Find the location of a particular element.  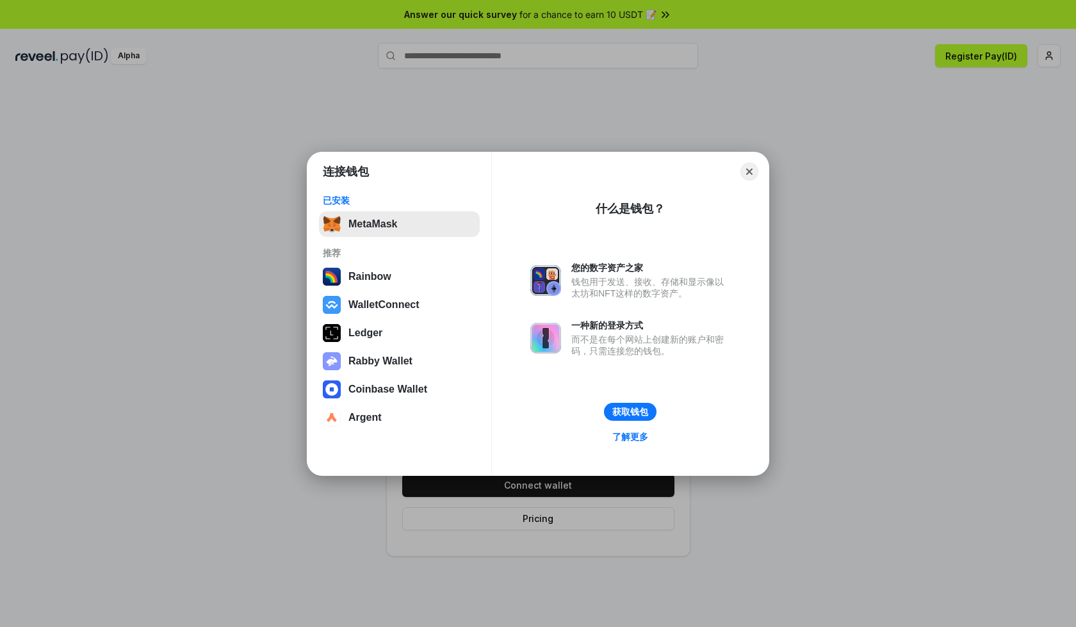

div: Rabby Wallet is located at coordinates (380, 361).